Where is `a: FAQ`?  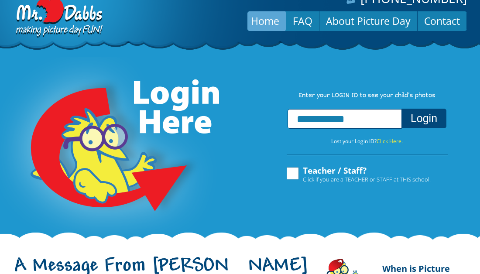
a: FAQ is located at coordinates (302, 21).